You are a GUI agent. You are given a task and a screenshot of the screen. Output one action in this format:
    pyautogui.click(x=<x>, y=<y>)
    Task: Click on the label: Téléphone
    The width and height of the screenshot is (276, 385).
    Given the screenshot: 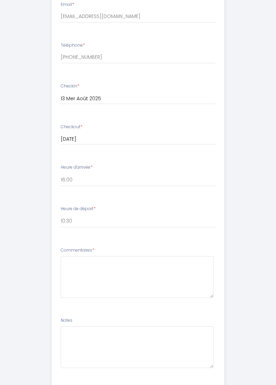 What is the action you would take?
    pyautogui.click(x=73, y=45)
    